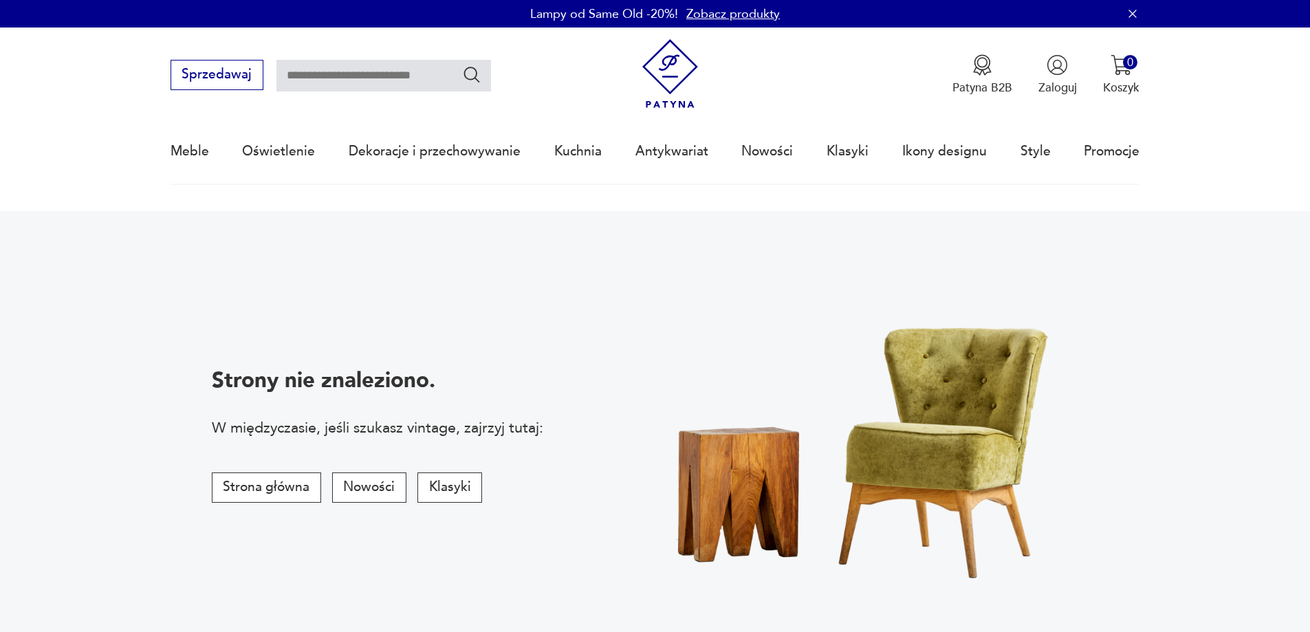 This screenshot has width=1310, height=632. What do you see at coordinates (604, 14) in the screenshot?
I see `p: Lampy od Same Old -20%!` at bounding box center [604, 14].